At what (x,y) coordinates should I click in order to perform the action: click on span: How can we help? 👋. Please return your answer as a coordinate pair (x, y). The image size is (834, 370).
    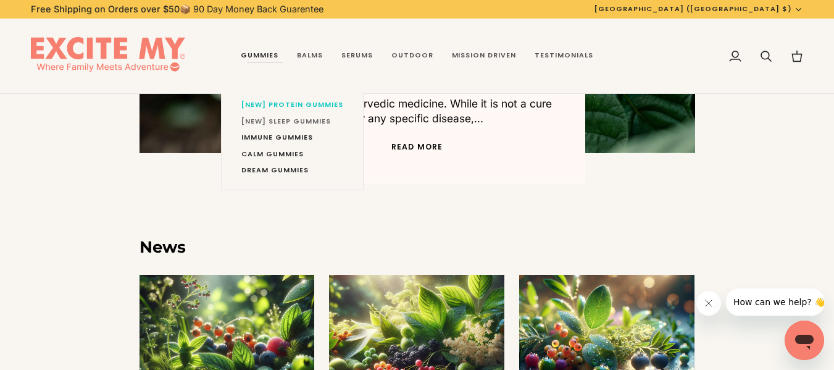
    Looking at the image, I should click on (53, 14).